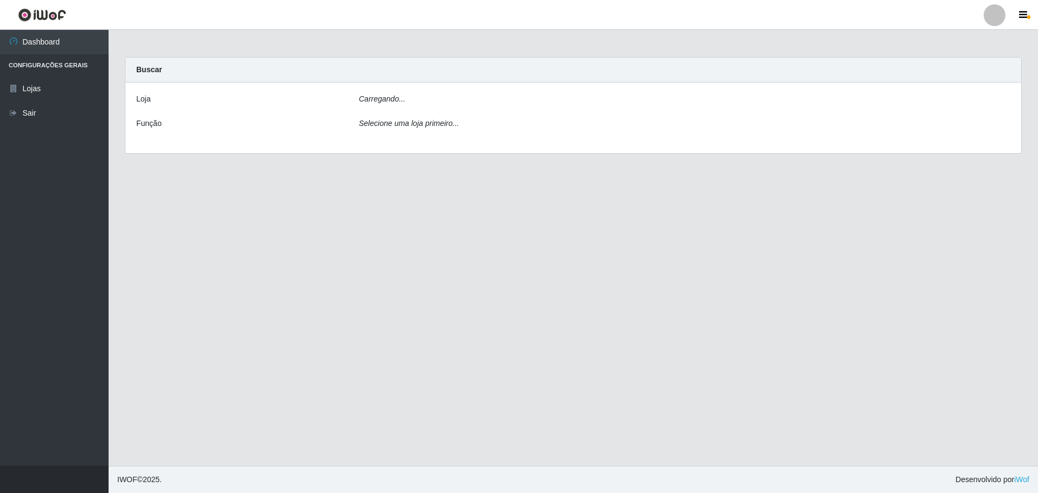 This screenshot has height=493, width=1038. Describe the element at coordinates (139, 479) in the screenshot. I see `span: © 2025 .` at that location.